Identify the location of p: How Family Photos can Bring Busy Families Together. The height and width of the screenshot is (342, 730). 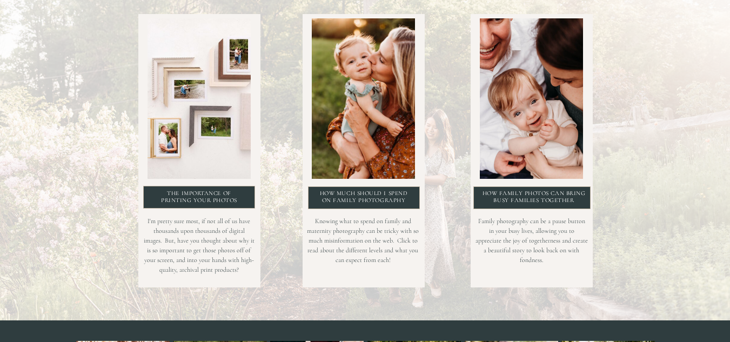
(534, 199).